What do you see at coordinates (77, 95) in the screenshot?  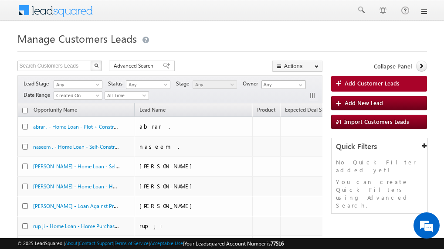 I see `span: Created On` at bounding box center [77, 95].